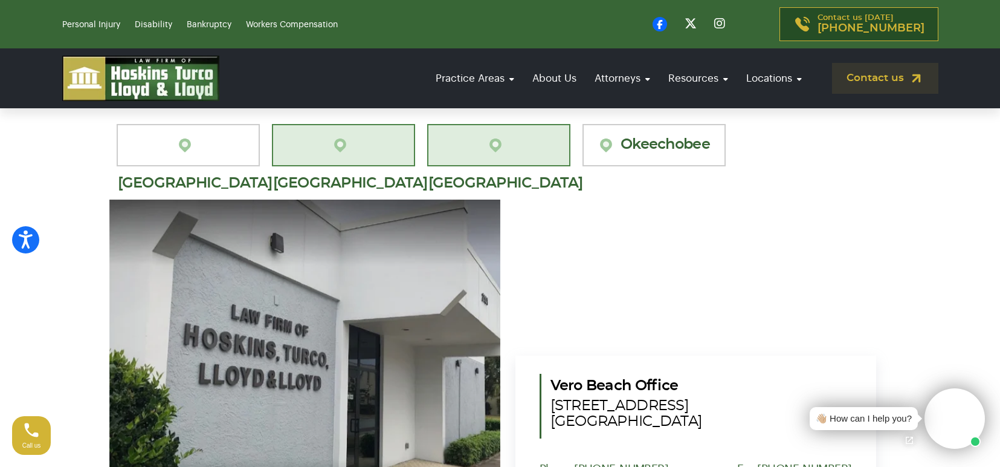 This screenshot has height=467, width=1000. What do you see at coordinates (701, 401) in the screenshot?
I see `h5: Vero Beach Office` at bounding box center [701, 401].